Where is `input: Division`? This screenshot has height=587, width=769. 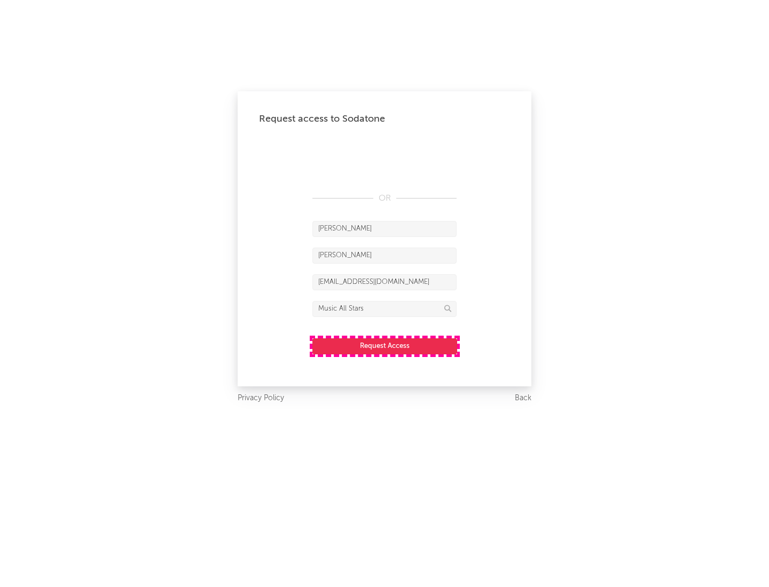 input: Division is located at coordinates (384, 309).